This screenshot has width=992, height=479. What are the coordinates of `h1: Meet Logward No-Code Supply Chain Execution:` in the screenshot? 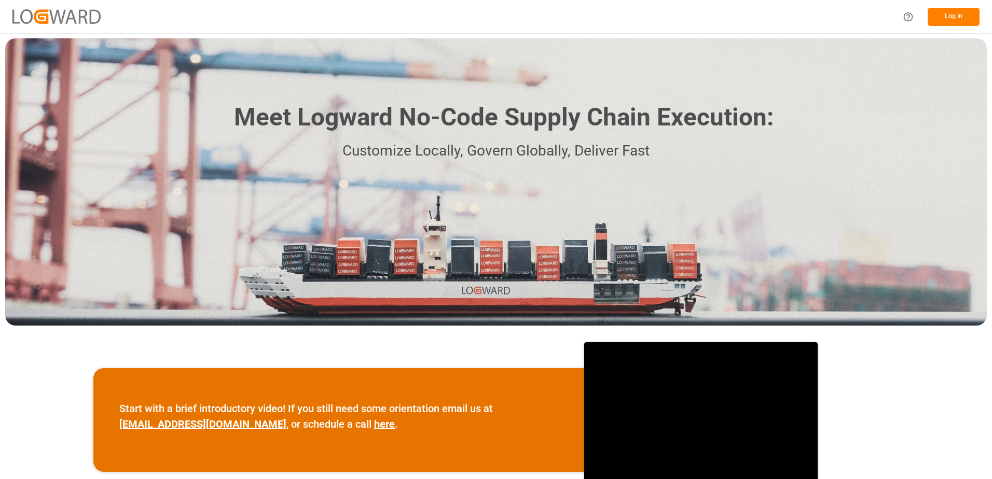 It's located at (504, 117).